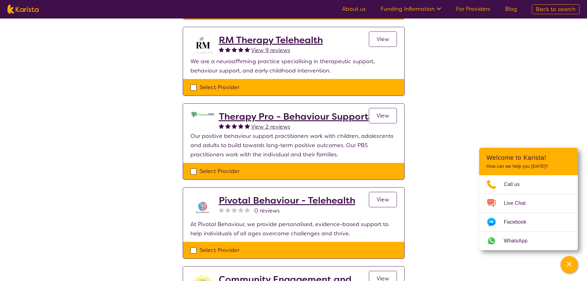 This screenshot has width=587, height=281. I want to click on span: Back to search, so click(556, 9).